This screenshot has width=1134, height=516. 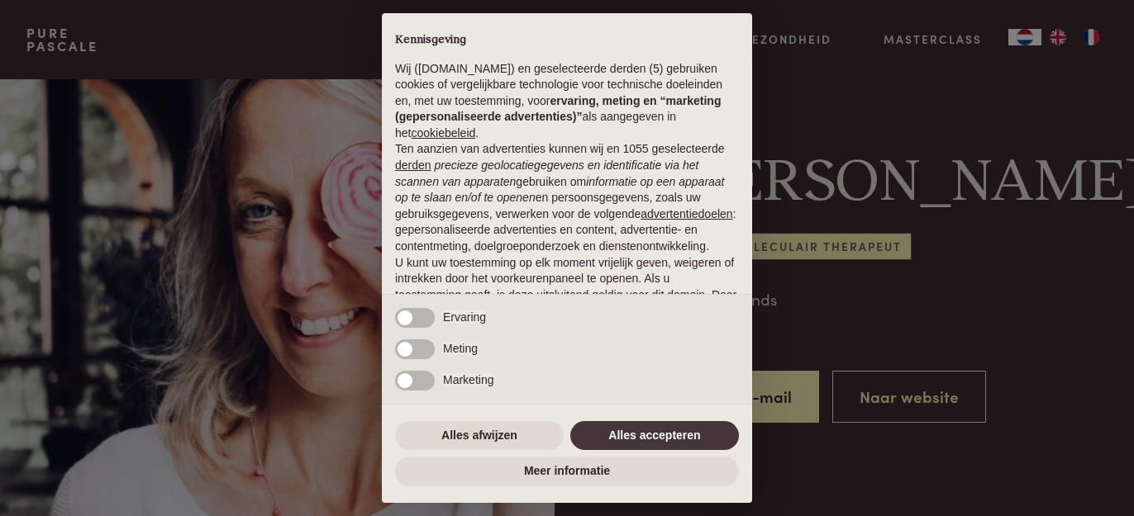 What do you see at coordinates (567, 40) in the screenshot?
I see `h2: Kennisgeving` at bounding box center [567, 40].